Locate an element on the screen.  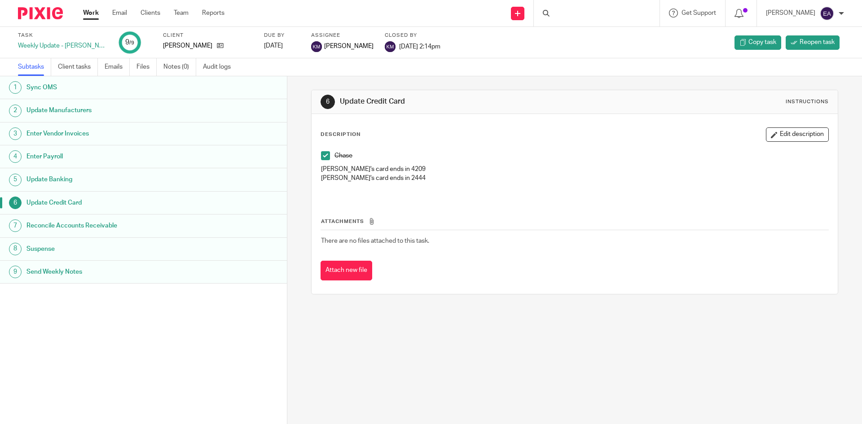
label: Due by is located at coordinates (282, 35).